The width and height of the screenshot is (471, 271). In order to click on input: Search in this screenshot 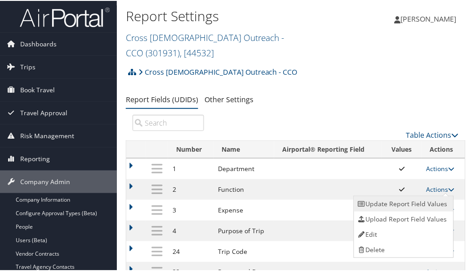, I will do `click(168, 122)`.